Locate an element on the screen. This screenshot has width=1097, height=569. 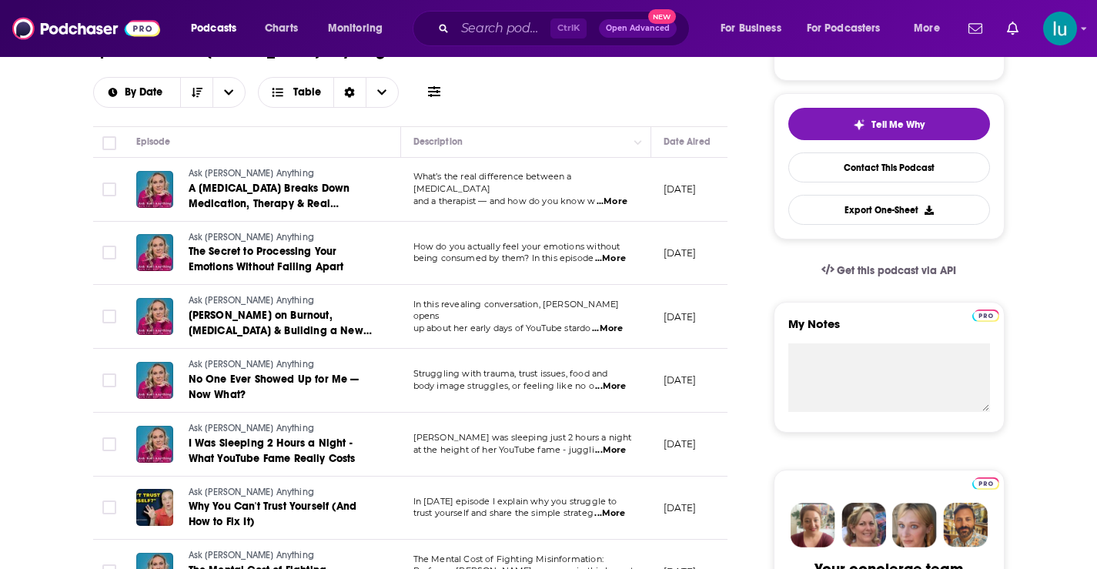
span: and a therapist — and how do you know w is located at coordinates (504, 201).